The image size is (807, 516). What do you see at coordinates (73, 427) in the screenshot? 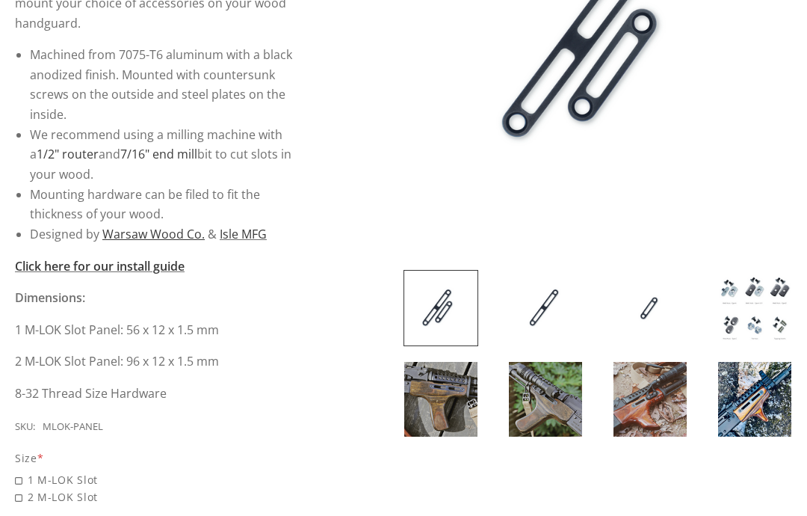
I see `div: MLOK-PANEL` at bounding box center [73, 427].